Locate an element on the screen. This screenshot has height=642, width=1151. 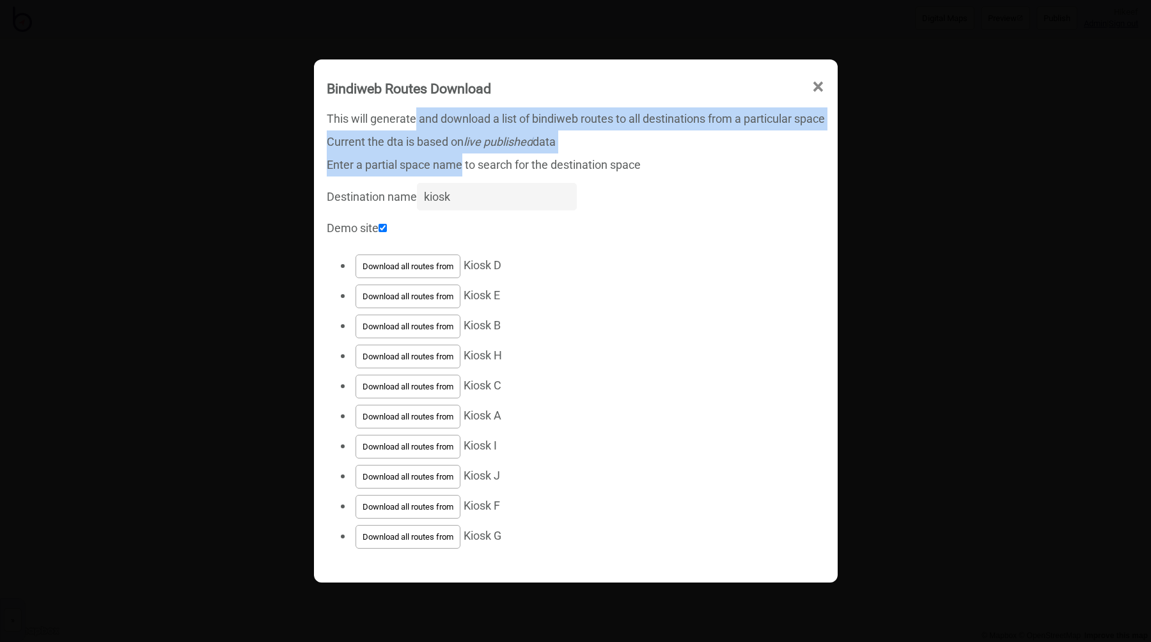
li: Kiosk E is located at coordinates (588, 296).